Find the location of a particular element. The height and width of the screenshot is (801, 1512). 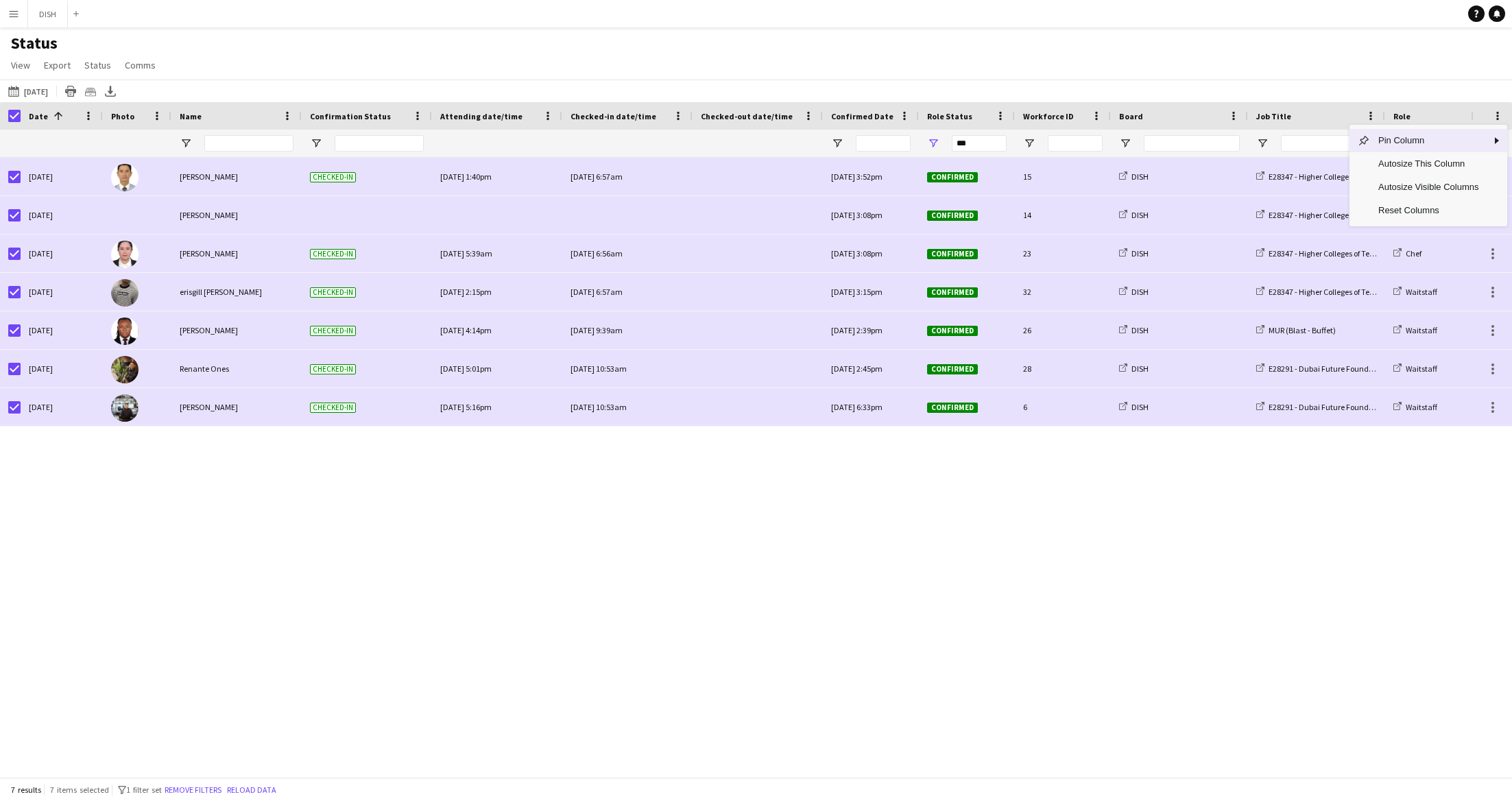

div: 14 is located at coordinates (1063, 214).